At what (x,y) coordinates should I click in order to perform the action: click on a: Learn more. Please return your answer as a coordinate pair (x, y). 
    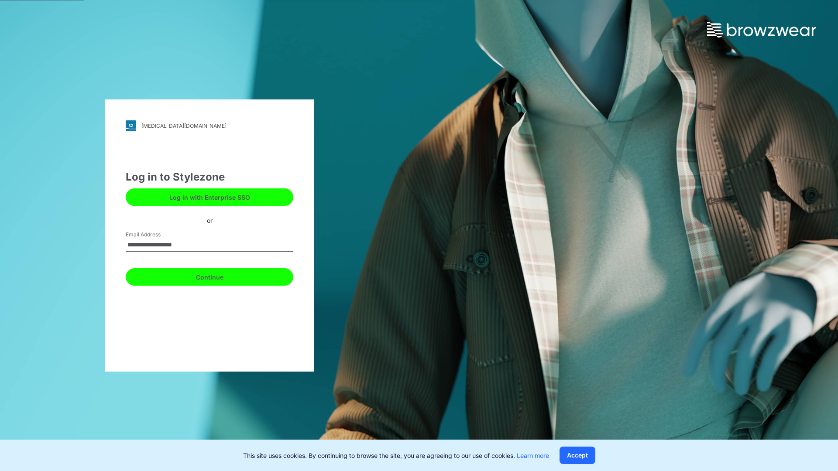
    Looking at the image, I should click on (533, 455).